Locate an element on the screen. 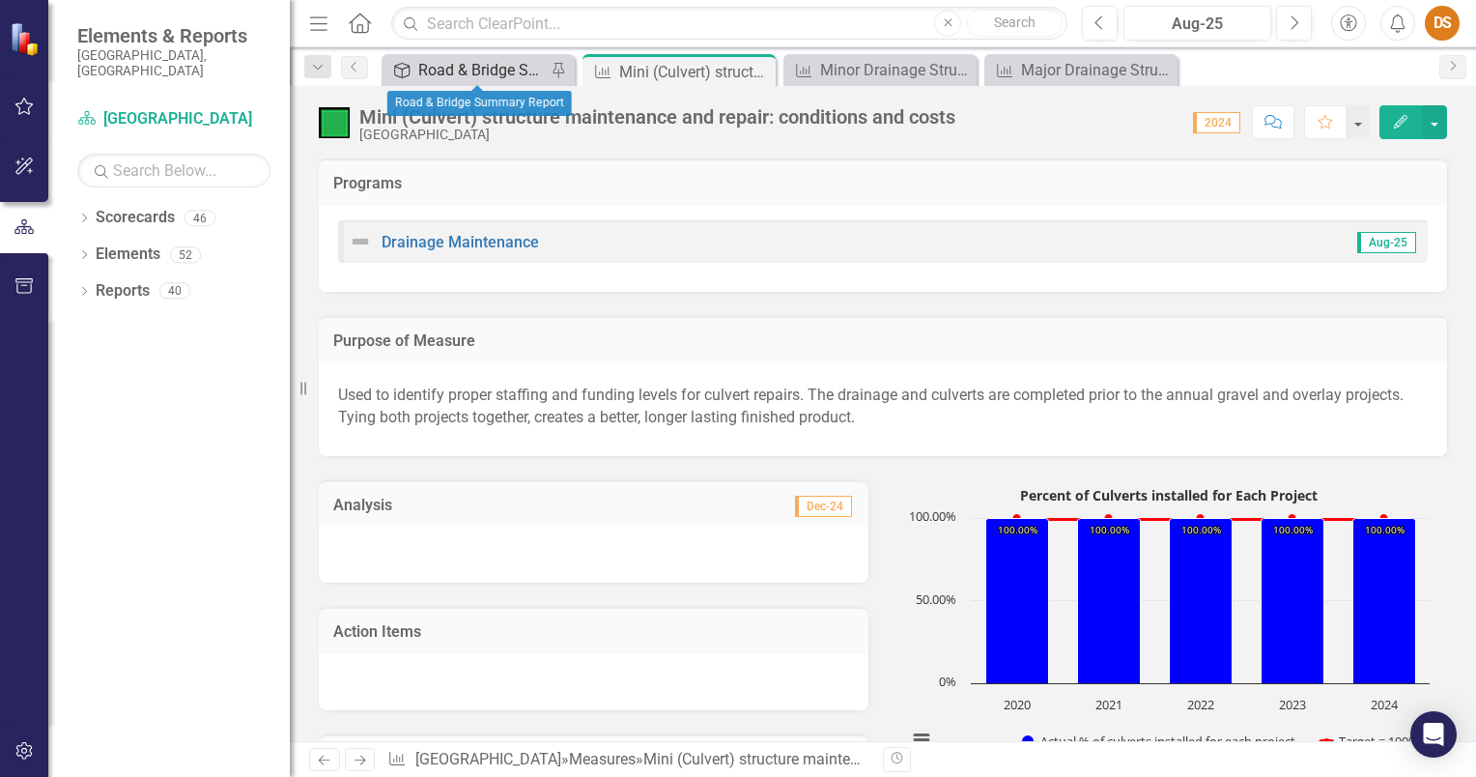 Image resolution: width=1476 pixels, height=777 pixels. img: ClearPoint Strategy is located at coordinates (26, 39).